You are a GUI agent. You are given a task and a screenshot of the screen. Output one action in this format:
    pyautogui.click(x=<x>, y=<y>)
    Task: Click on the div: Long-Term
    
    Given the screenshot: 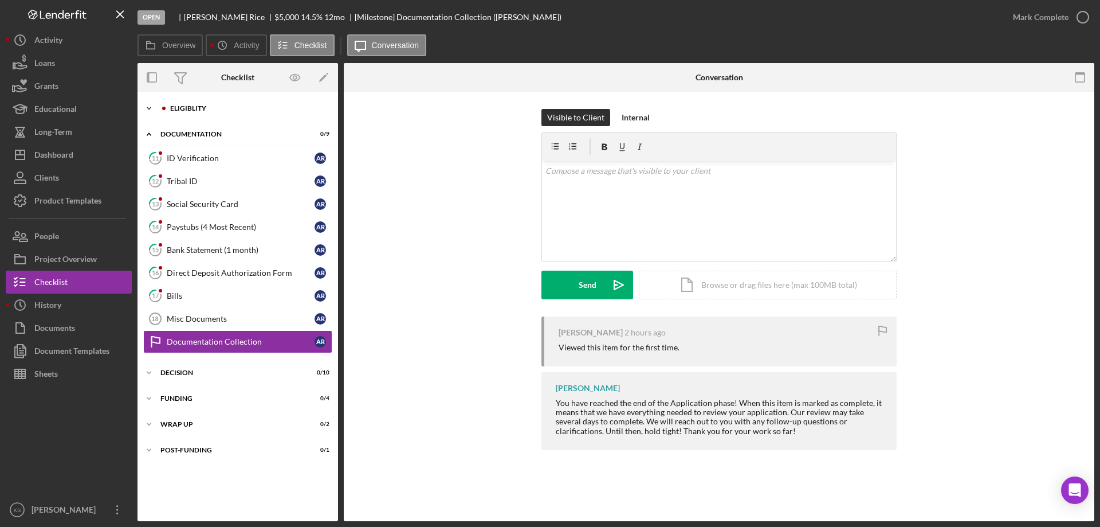 What is the action you would take?
    pyautogui.click(x=53, y=133)
    